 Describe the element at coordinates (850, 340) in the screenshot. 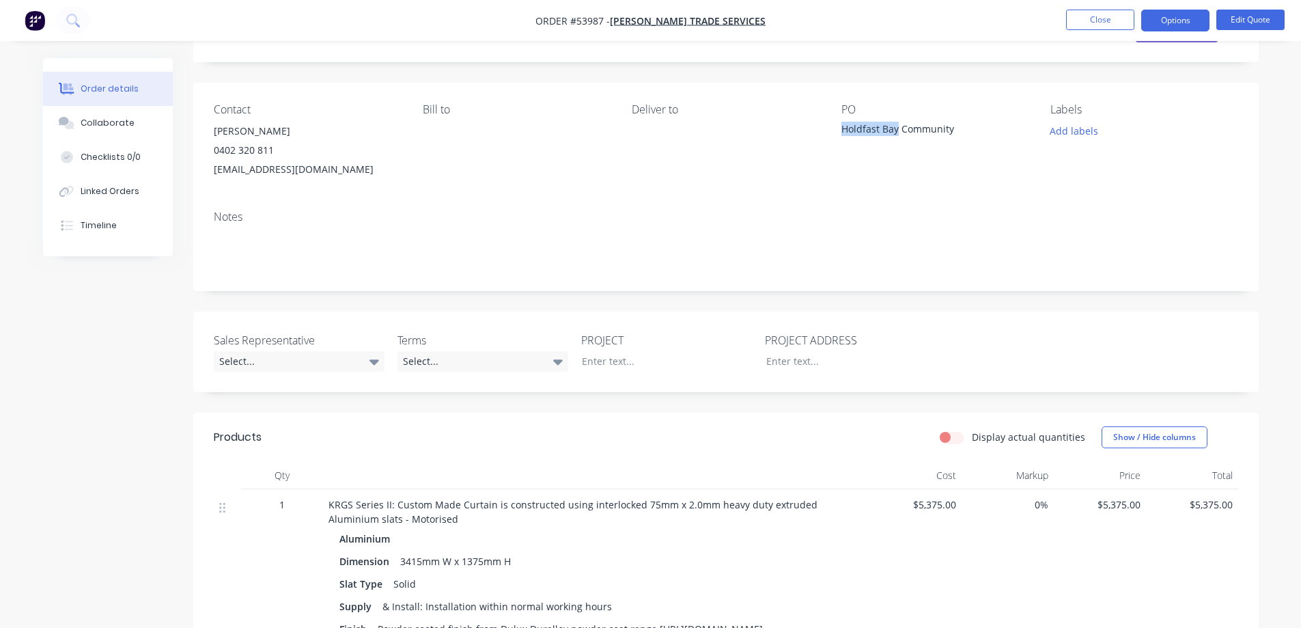

I see `label: PROJECT ADDRESS` at that location.